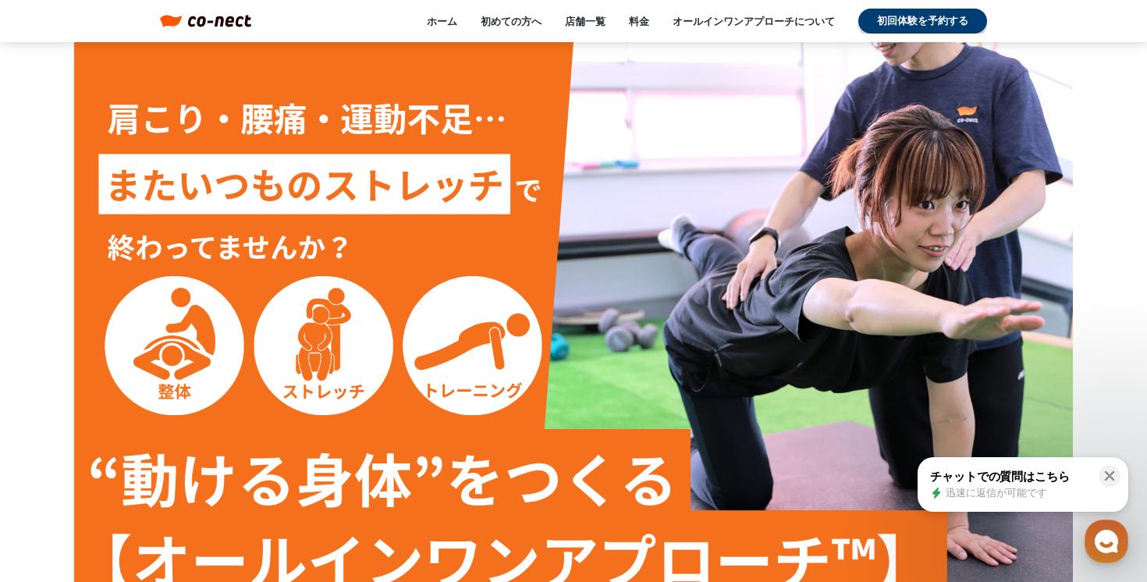 This screenshot has width=1147, height=582. Describe the element at coordinates (442, 21) in the screenshot. I see `a: ホーム` at that location.